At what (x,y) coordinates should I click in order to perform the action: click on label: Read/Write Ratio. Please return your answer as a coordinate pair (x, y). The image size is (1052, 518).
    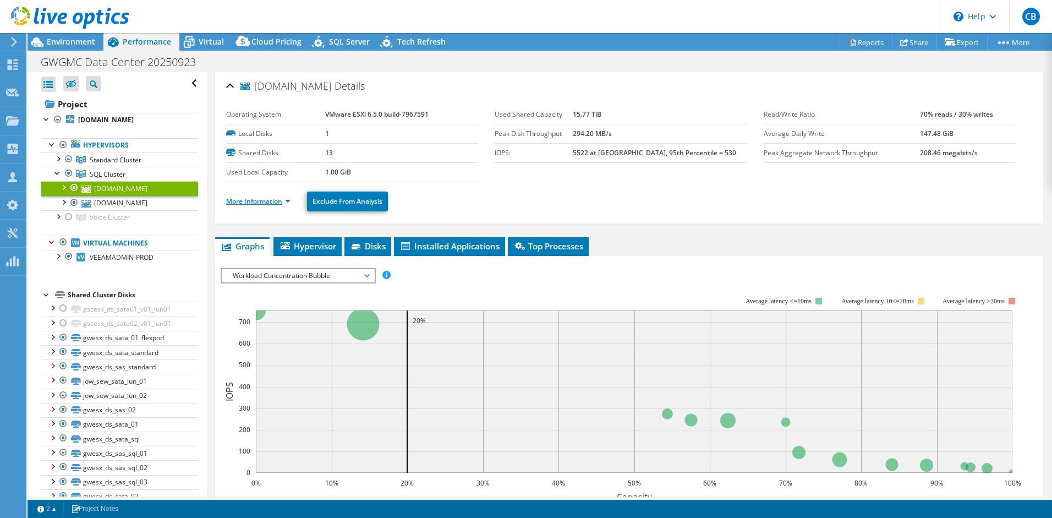
    Looking at the image, I should click on (842, 114).